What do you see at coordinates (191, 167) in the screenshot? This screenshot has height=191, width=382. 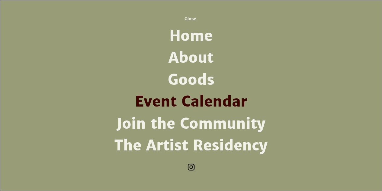 I see `ul: Social Bar` at bounding box center [191, 167].